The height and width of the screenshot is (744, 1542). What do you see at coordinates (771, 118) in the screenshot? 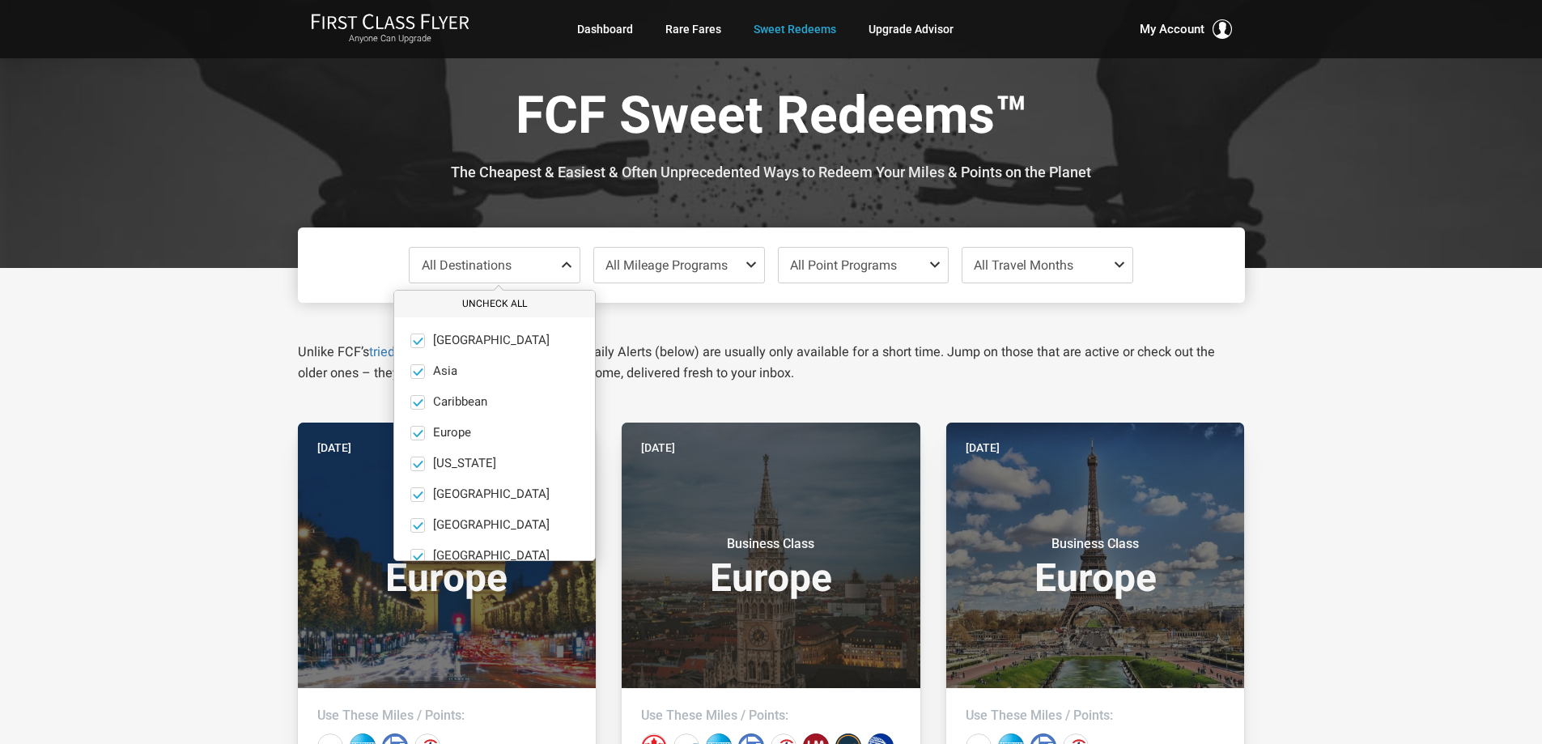
I see `h1: FCF Sweet Redeems™` at bounding box center [771, 118].